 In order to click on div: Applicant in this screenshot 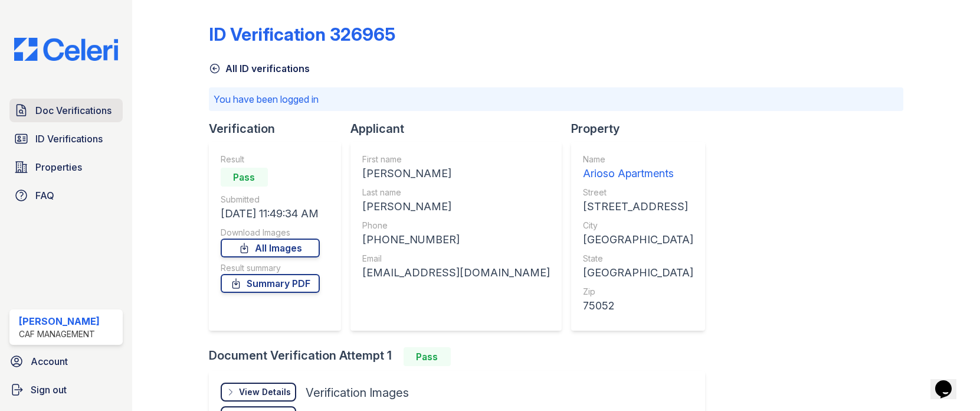, I will do `click(461, 129)`.